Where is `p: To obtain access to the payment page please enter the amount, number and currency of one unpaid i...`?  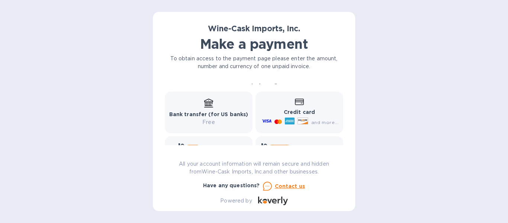 p: To obtain access to the payment page please enter the amount, number and currency of one unpaid i... is located at coordinates (254, 62).